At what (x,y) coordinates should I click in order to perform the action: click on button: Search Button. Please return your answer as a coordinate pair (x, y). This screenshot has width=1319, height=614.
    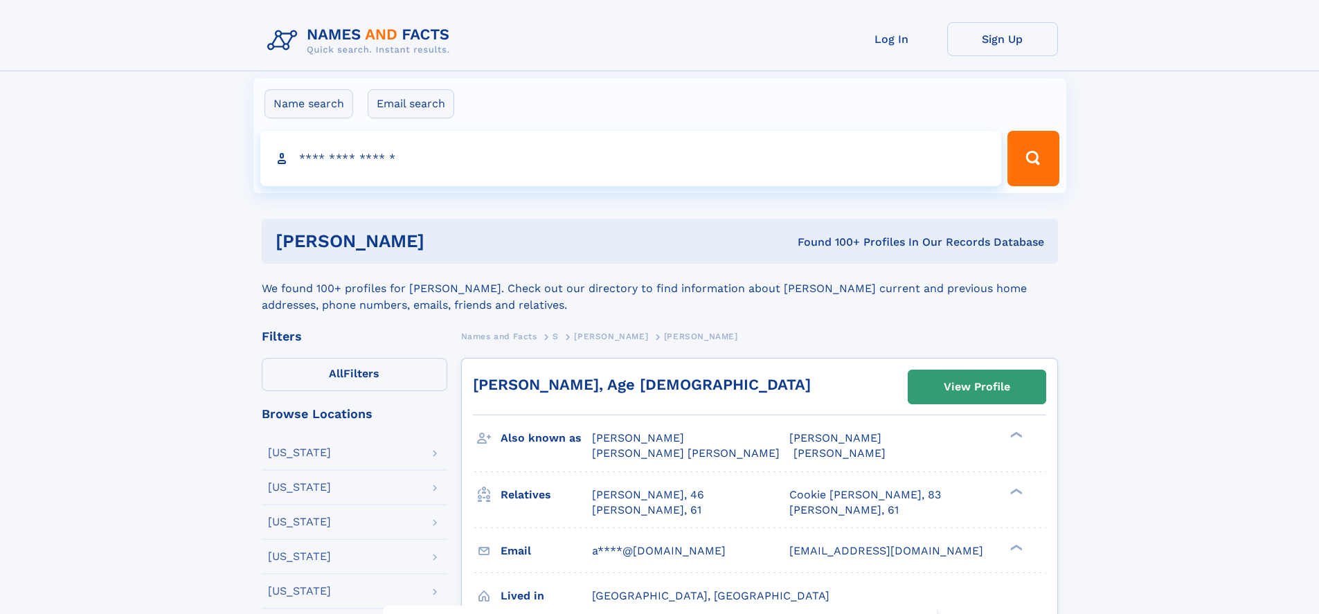
    Looking at the image, I should click on (1033, 159).